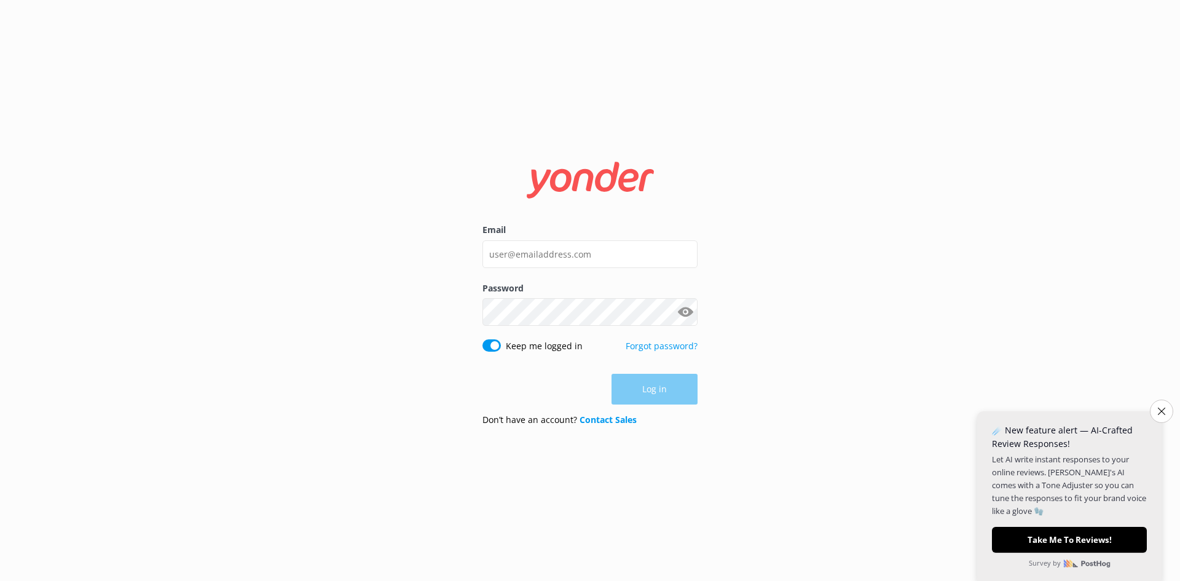 This screenshot has width=1180, height=581. Describe the element at coordinates (544, 346) in the screenshot. I see `label: Keep me logged in` at that location.